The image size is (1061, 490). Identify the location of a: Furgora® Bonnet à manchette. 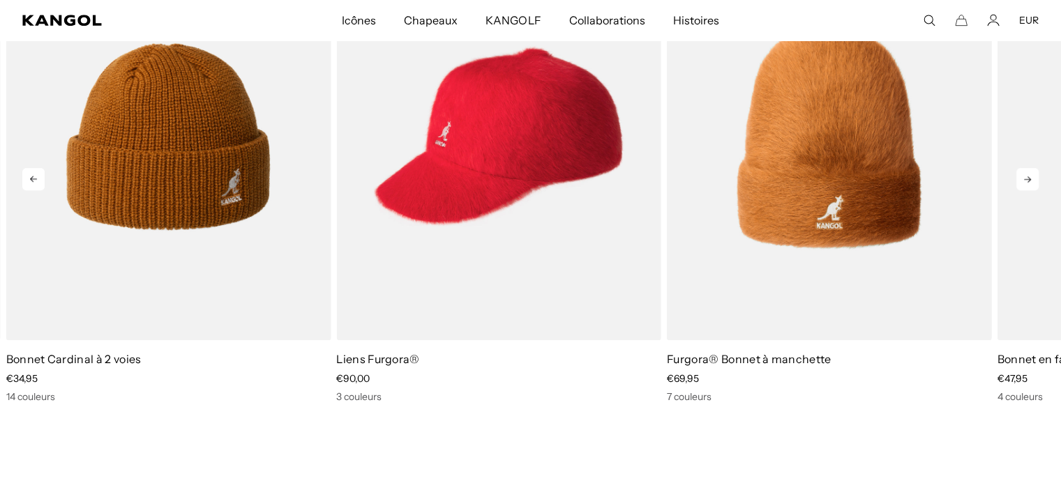
(749, 359).